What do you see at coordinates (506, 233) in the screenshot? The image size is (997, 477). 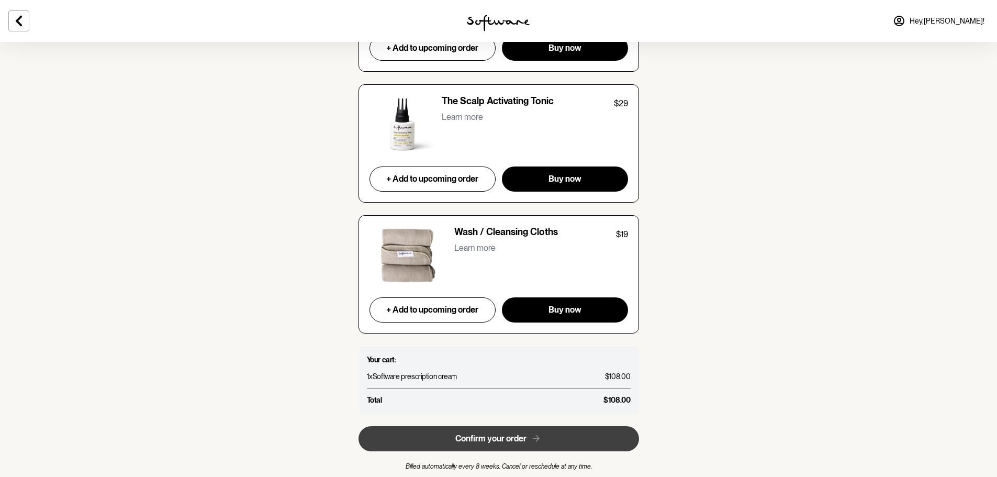 I see `p: Wash / Cleansing Cloths` at bounding box center [506, 233].